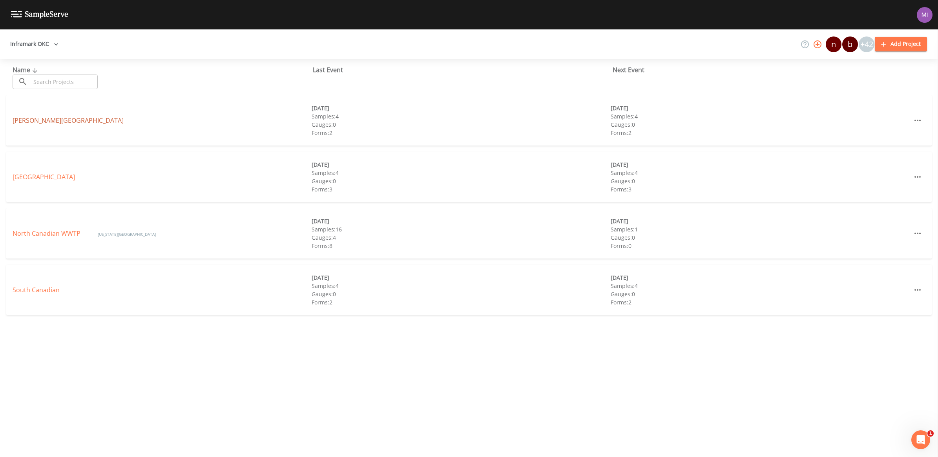 The width and height of the screenshot is (938, 457). Describe the element at coordinates (64, 82) in the screenshot. I see `input: Search Projects` at that location.